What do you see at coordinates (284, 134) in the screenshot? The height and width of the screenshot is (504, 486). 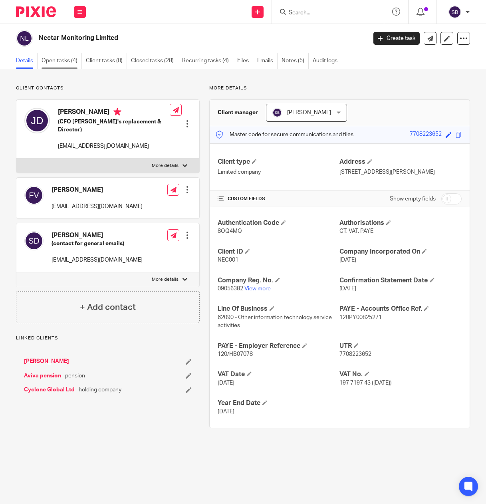 I see `p: Master code for secure communications and files` at bounding box center [284, 134].